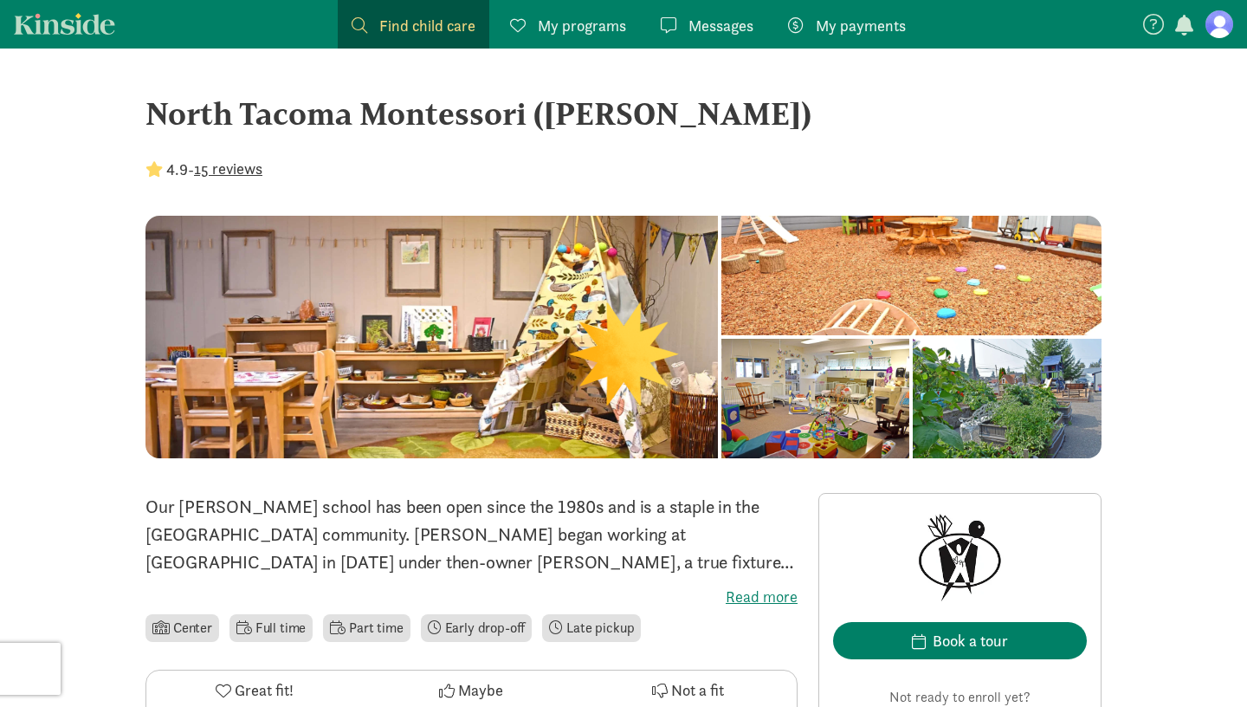 The height and width of the screenshot is (707, 1247). I want to click on span: My programs, so click(582, 25).